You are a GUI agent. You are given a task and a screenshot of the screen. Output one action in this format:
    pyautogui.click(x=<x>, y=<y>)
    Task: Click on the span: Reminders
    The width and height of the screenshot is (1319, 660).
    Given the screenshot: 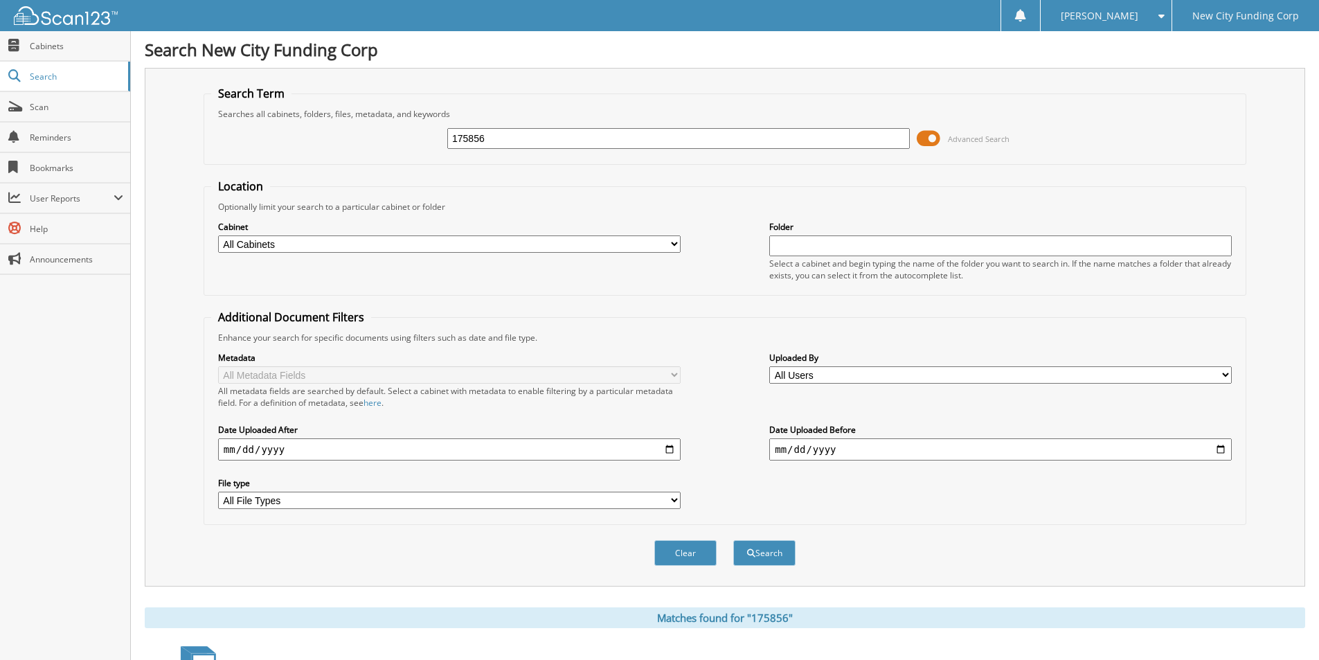 What is the action you would take?
    pyautogui.click(x=76, y=137)
    